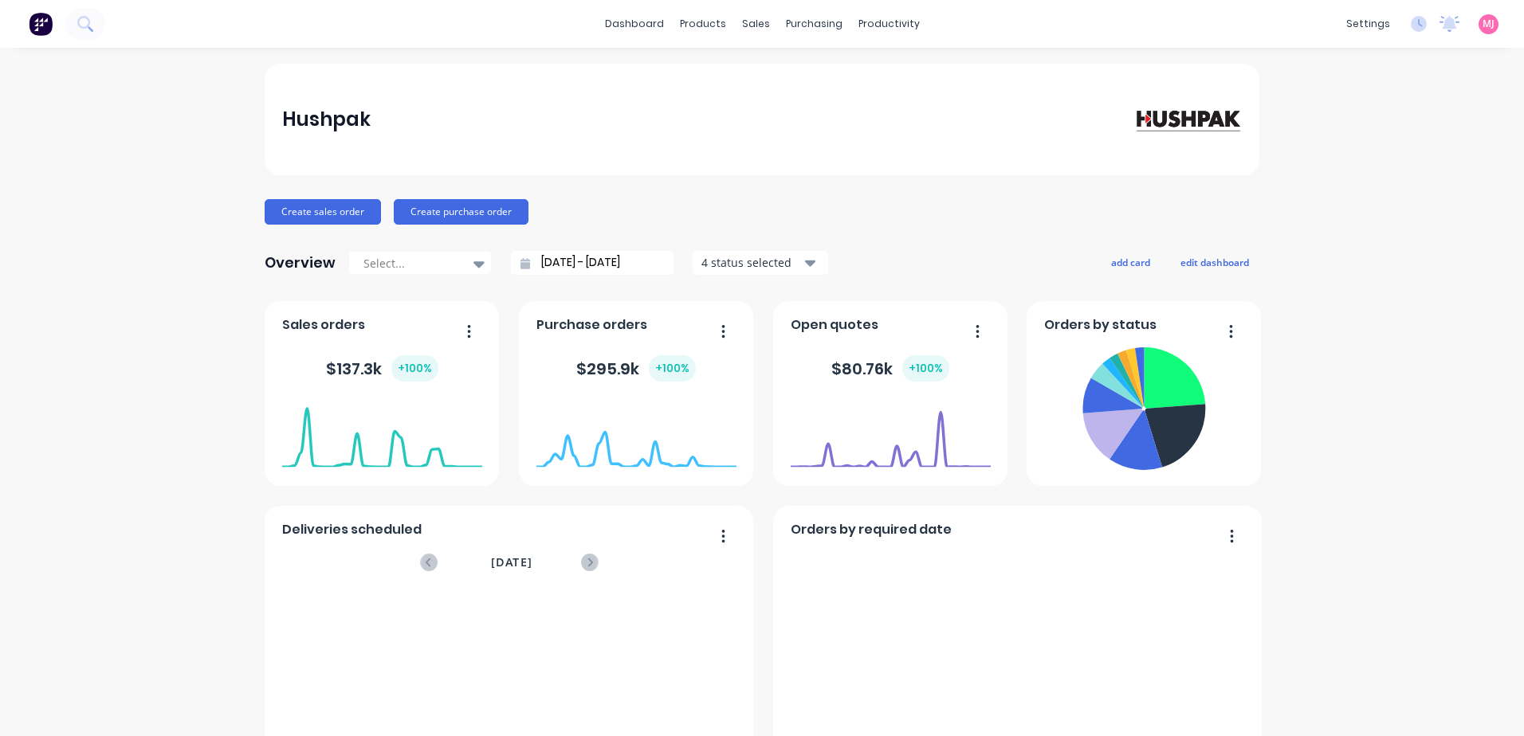 The width and height of the screenshot is (1524, 736). What do you see at coordinates (326, 120) in the screenshot?
I see `div: Hushpak` at bounding box center [326, 120].